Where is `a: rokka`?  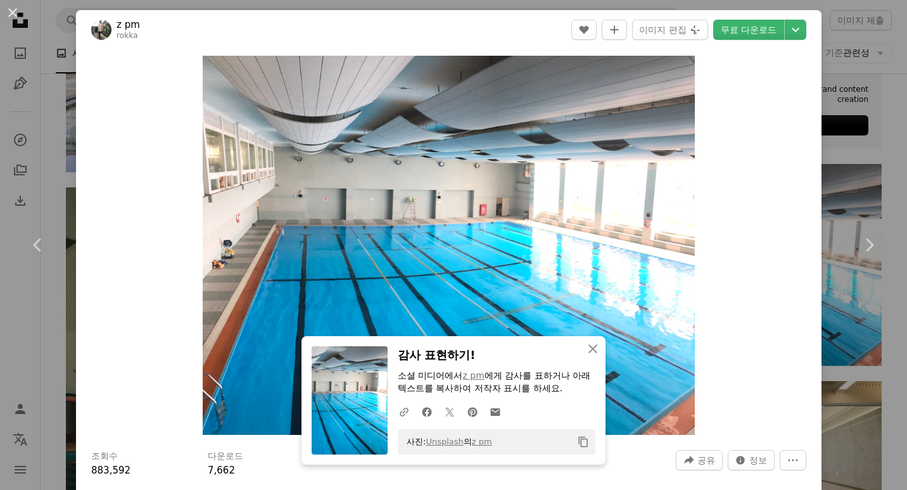
a: rokka is located at coordinates (127, 35).